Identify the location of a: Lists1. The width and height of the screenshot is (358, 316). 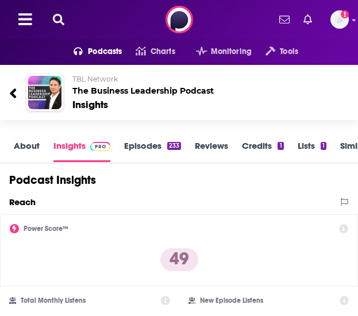
(312, 151).